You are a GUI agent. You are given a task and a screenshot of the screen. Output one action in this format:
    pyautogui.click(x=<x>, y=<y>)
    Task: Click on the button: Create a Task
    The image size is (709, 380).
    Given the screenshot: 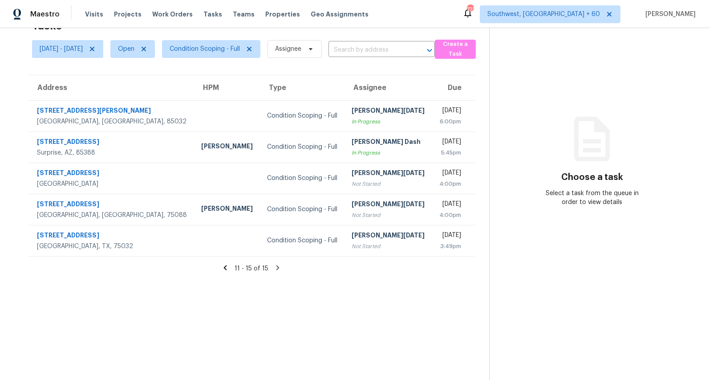 What is the action you would take?
    pyautogui.click(x=455, y=49)
    